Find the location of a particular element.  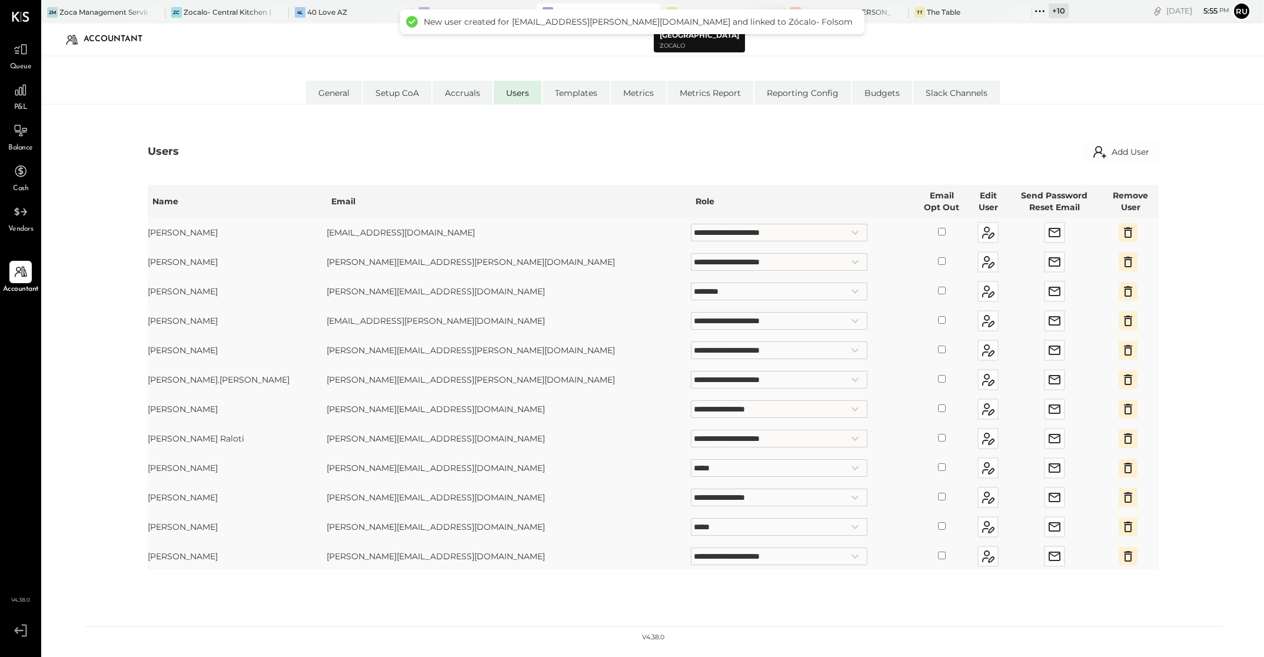

span: P&L is located at coordinates (21, 108).